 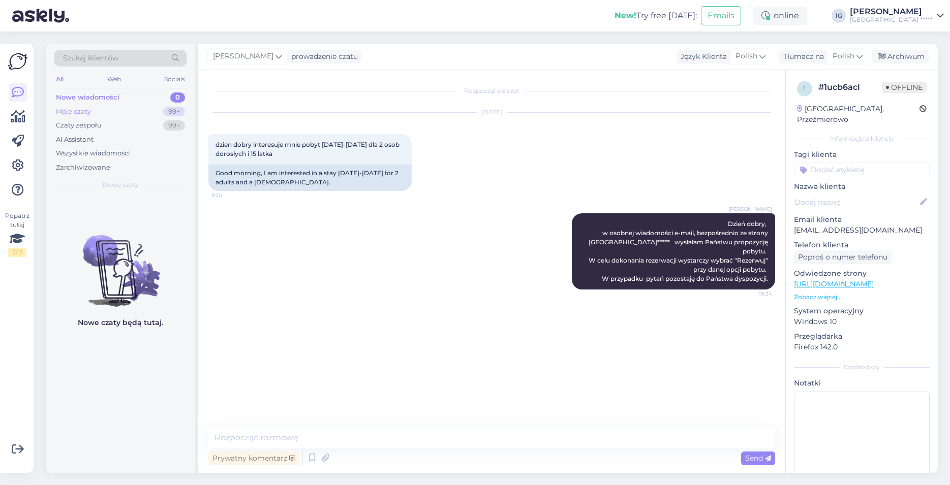 What do you see at coordinates (861, 154) in the screenshot?
I see `p: Tagi klienta` at bounding box center [861, 154].